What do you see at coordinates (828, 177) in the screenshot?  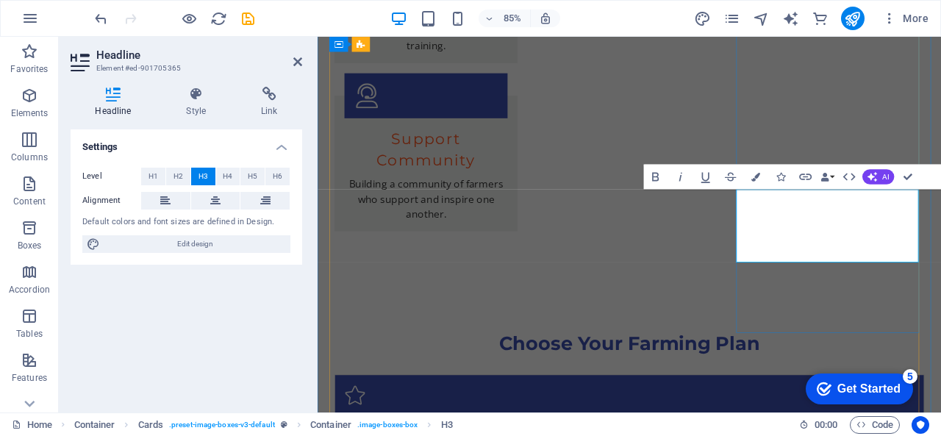 I see `button: Data Bindings` at bounding box center [828, 177].